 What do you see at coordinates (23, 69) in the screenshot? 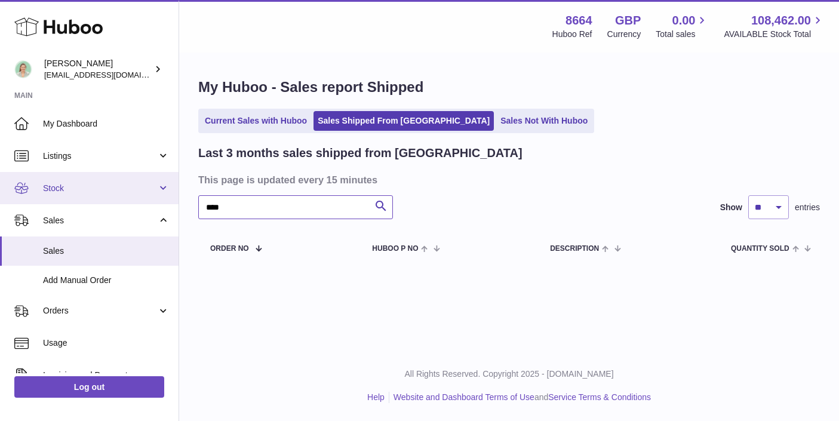
I see `img: hello@thefacialcuppingexpert.com` at bounding box center [23, 69].